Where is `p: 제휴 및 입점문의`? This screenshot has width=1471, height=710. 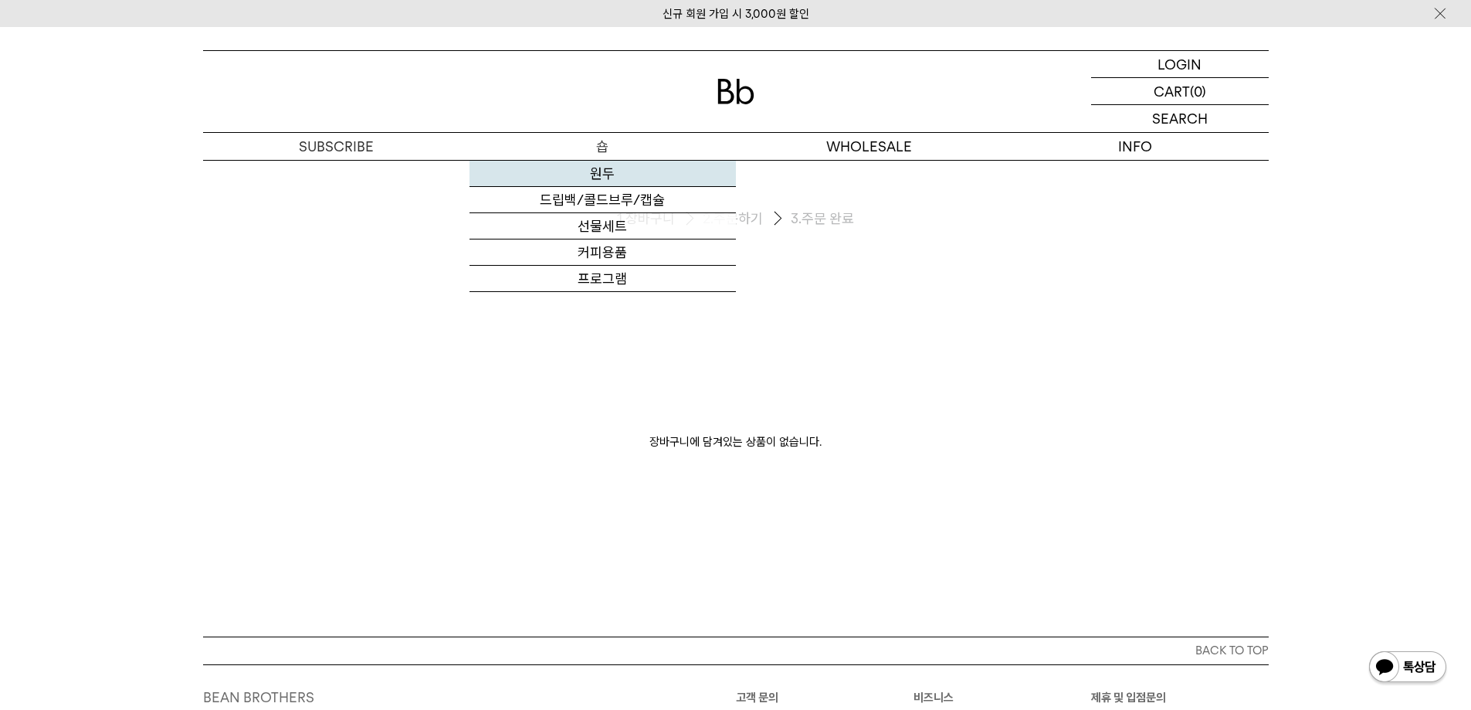 p: 제휴 및 입점문의 is located at coordinates (1180, 698).